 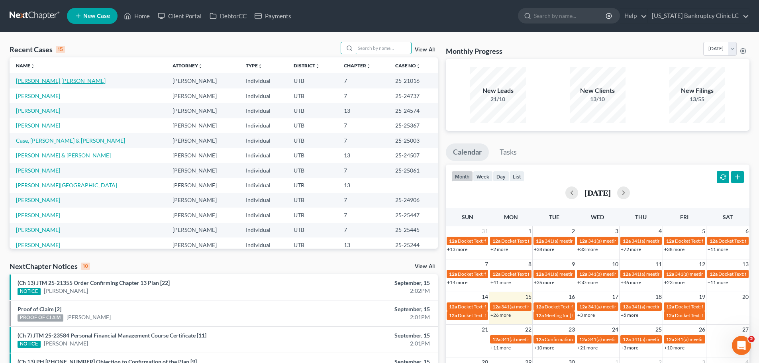 I want to click on a: +5 more, so click(x=630, y=315).